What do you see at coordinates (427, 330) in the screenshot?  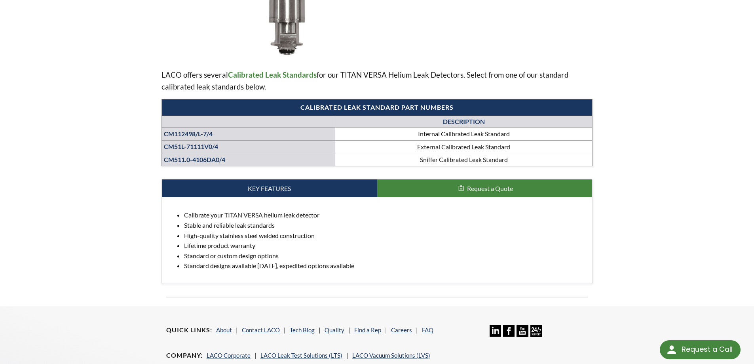 I see `a: FAQ` at bounding box center [427, 330].